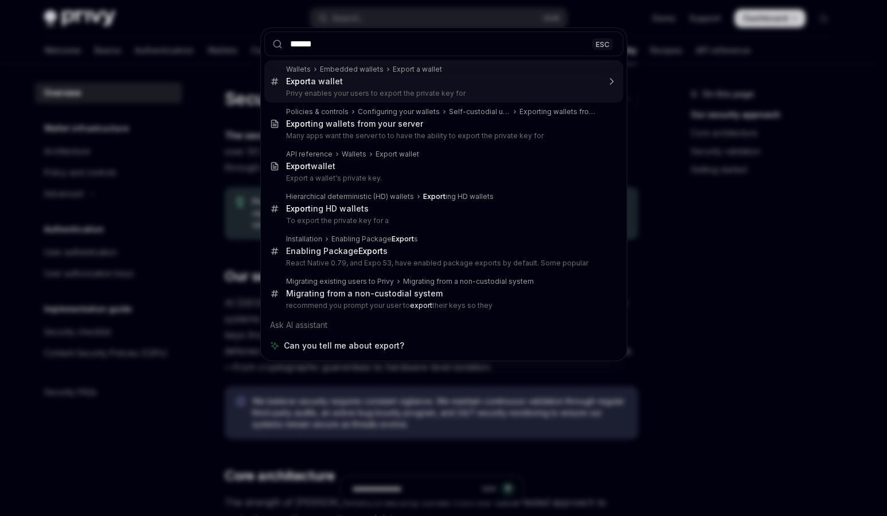  I want to click on div: Export wallet, so click(397, 154).